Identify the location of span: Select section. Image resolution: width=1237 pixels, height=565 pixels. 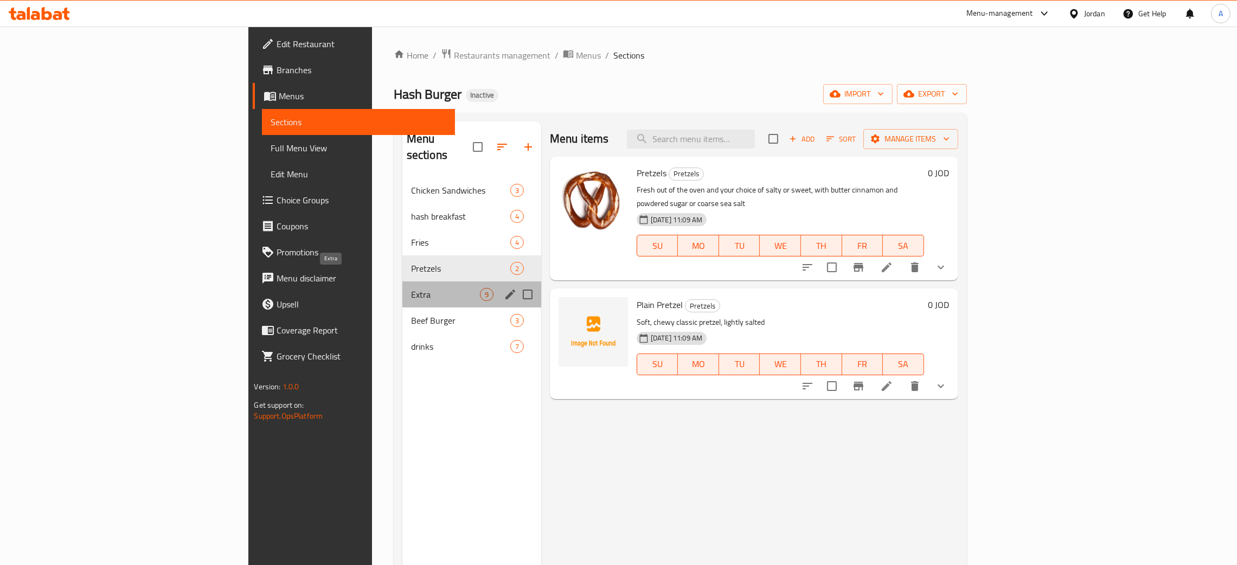
(773, 139).